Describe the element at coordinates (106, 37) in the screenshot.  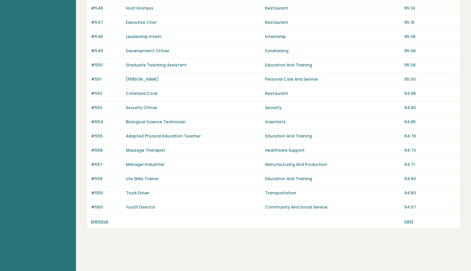
I see `p: #548` at that location.